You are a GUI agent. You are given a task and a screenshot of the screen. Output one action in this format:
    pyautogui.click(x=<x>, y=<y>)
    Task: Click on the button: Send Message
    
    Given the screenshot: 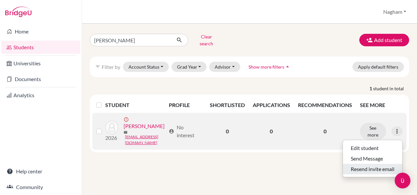 What is the action you would take?
    pyautogui.click(x=372, y=158)
    